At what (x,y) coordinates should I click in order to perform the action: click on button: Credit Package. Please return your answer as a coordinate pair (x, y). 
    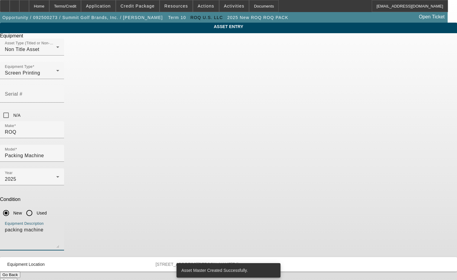
    Looking at the image, I should click on (137, 6).